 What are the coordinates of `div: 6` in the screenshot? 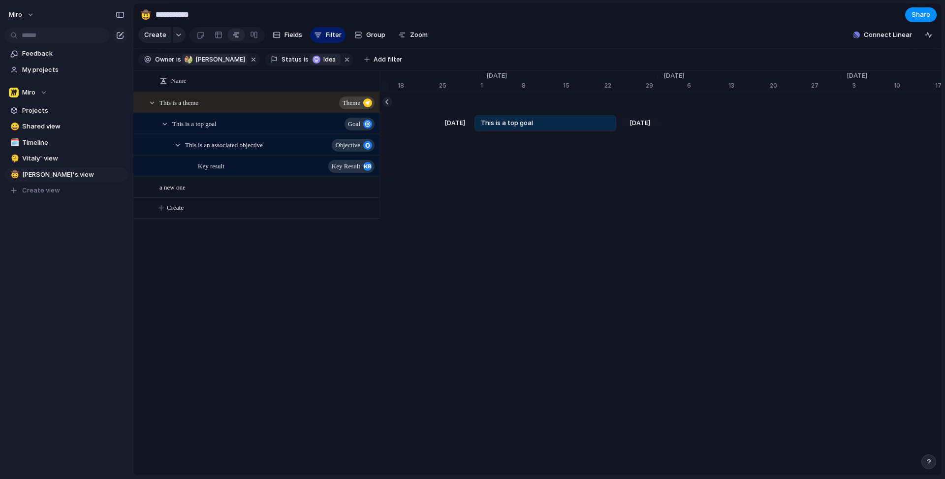 It's located at (708, 86).